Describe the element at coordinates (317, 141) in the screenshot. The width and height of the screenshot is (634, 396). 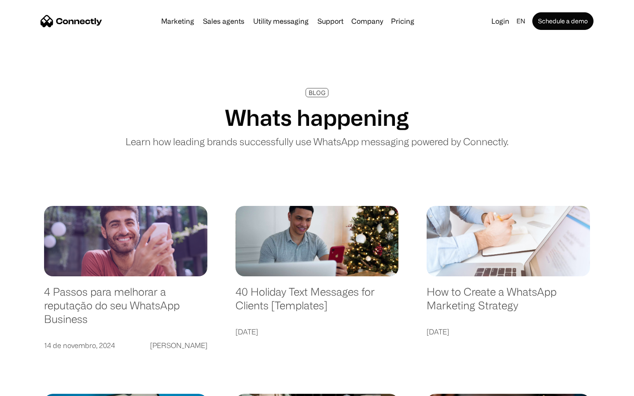
I see `p: Learn how leading brands successfully use WhatsApp messaging powered by Connectly.` at that location.